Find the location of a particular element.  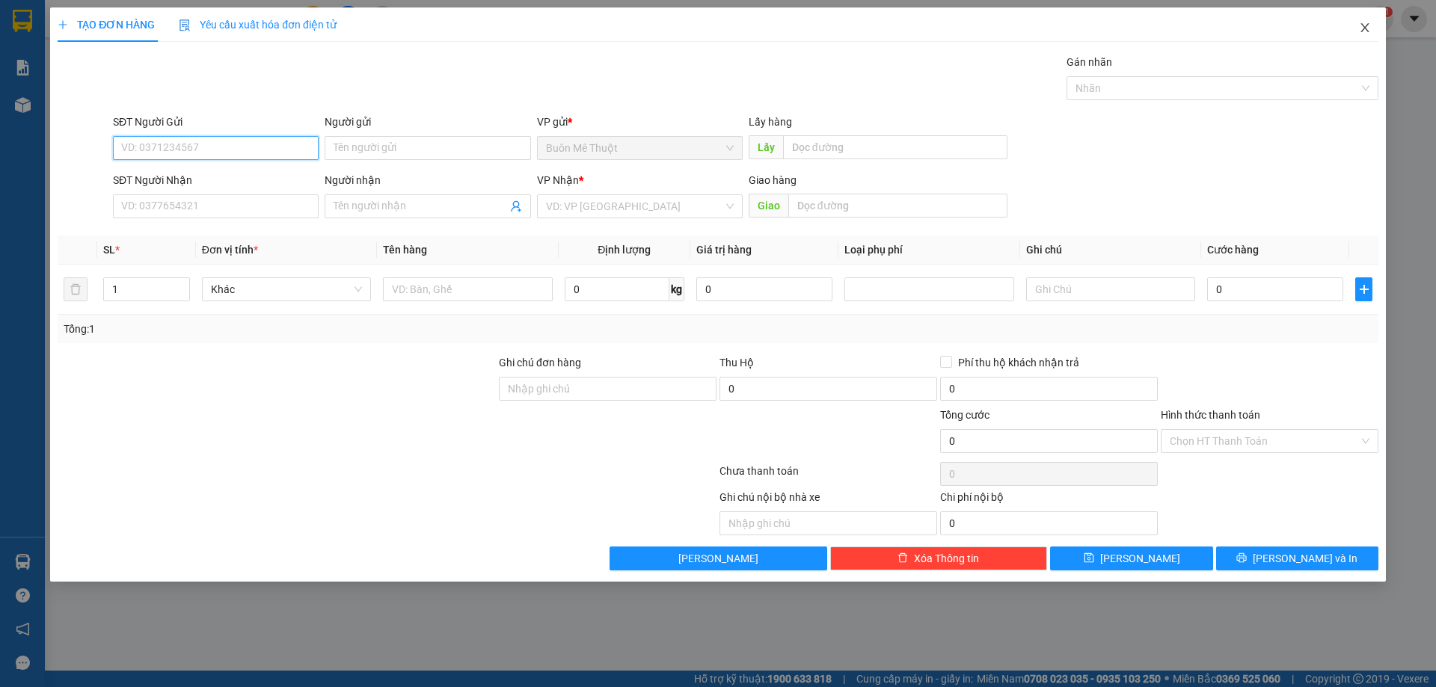

div: SĐT Người Nhận is located at coordinates (215, 180).